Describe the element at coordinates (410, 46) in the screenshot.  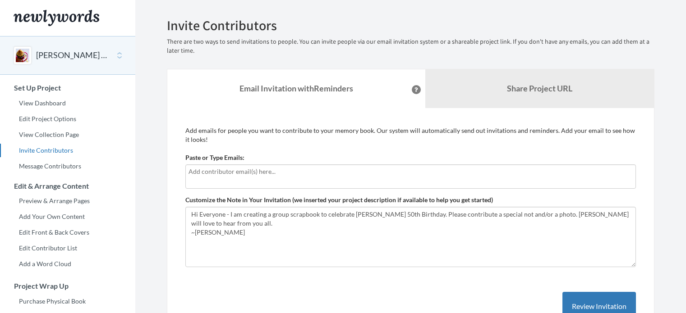
I see `p: There are two ways to send invitations to people. You can invite people via our email invitation ...` at that location.